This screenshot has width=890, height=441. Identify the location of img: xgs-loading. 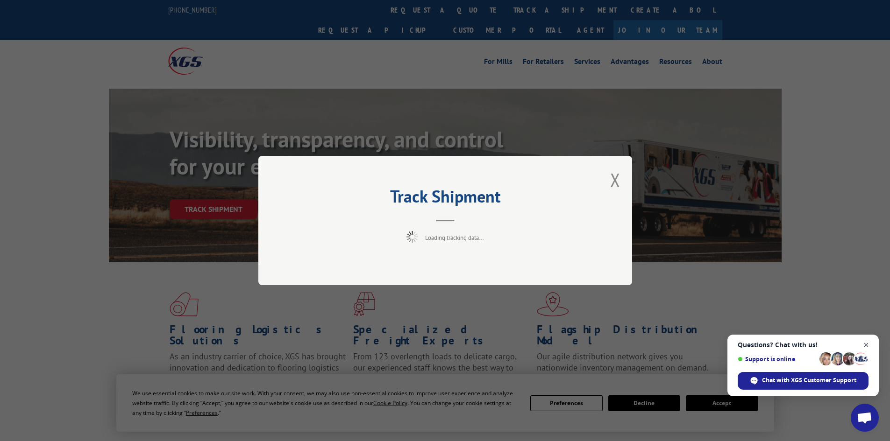
(412, 237).